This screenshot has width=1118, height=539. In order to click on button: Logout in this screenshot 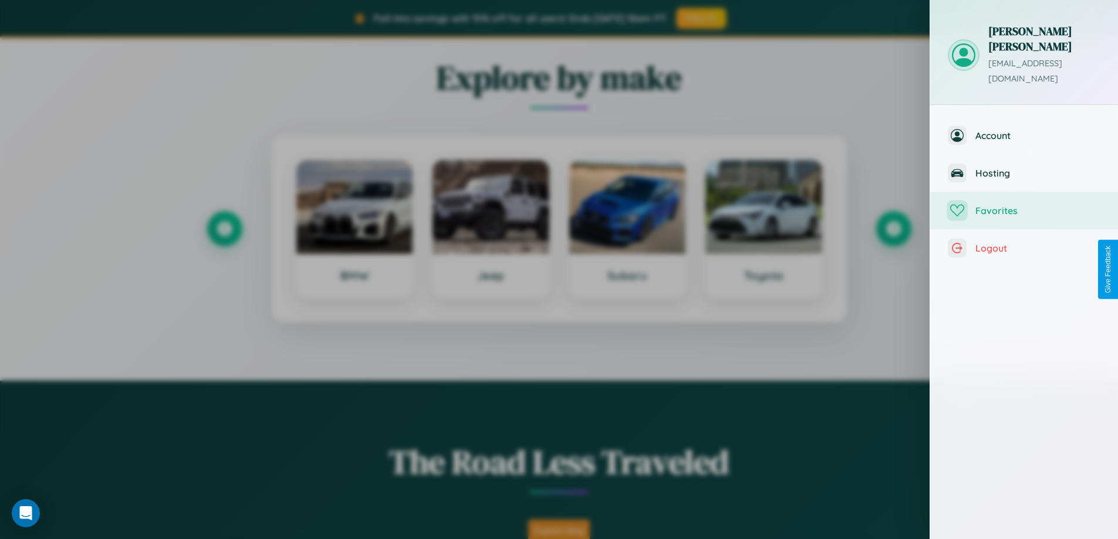, I will do `click(1024, 248)`.